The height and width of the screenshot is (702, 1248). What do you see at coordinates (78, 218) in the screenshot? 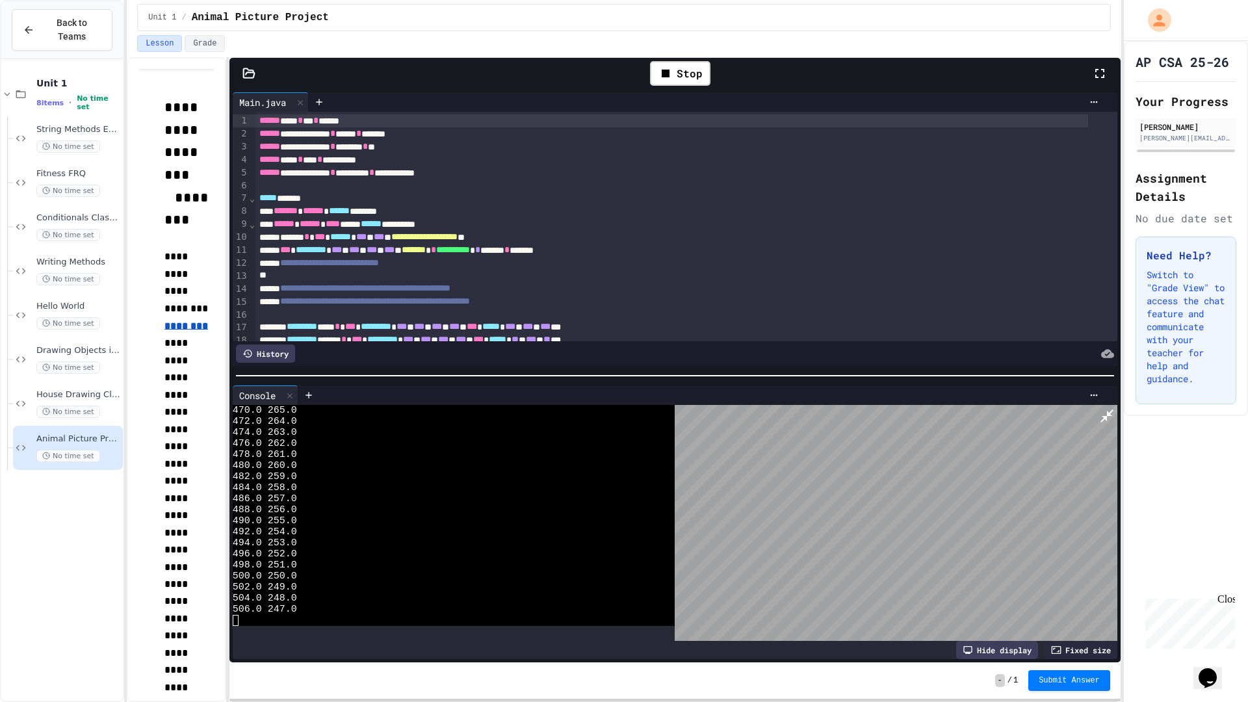
I see `span: Conditionals Classwork` at bounding box center [78, 218].